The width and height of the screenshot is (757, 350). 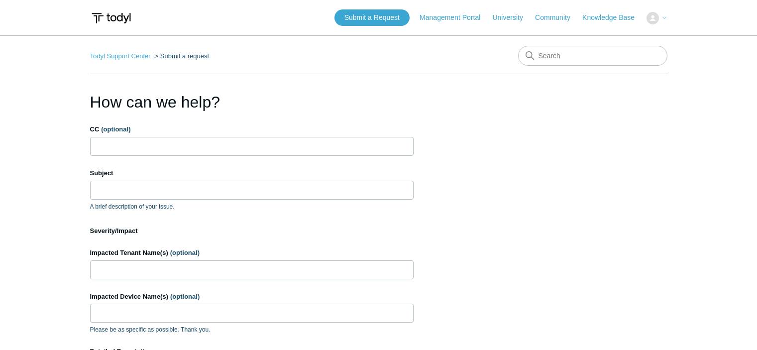 What do you see at coordinates (121, 56) in the screenshot?
I see `li: Todyl Support Center` at bounding box center [121, 56].